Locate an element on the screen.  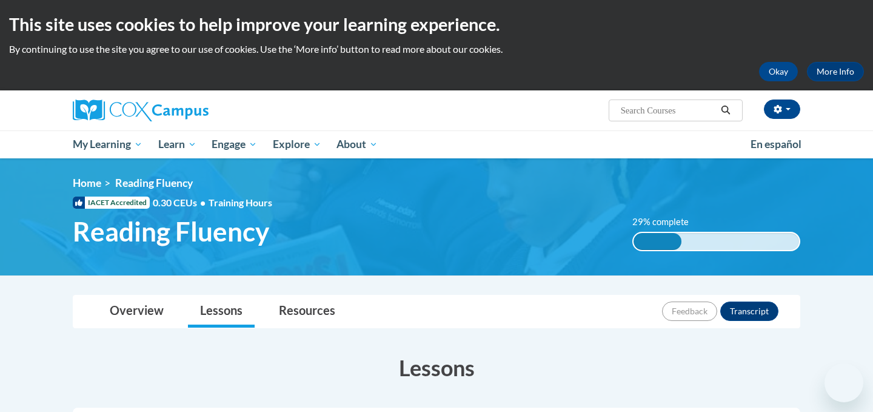
span: Learn is located at coordinates (177, 144).